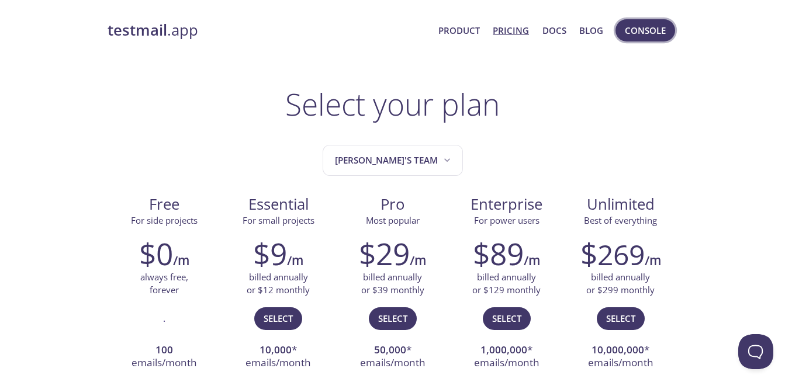  I want to click on strong: 100, so click(164, 350).